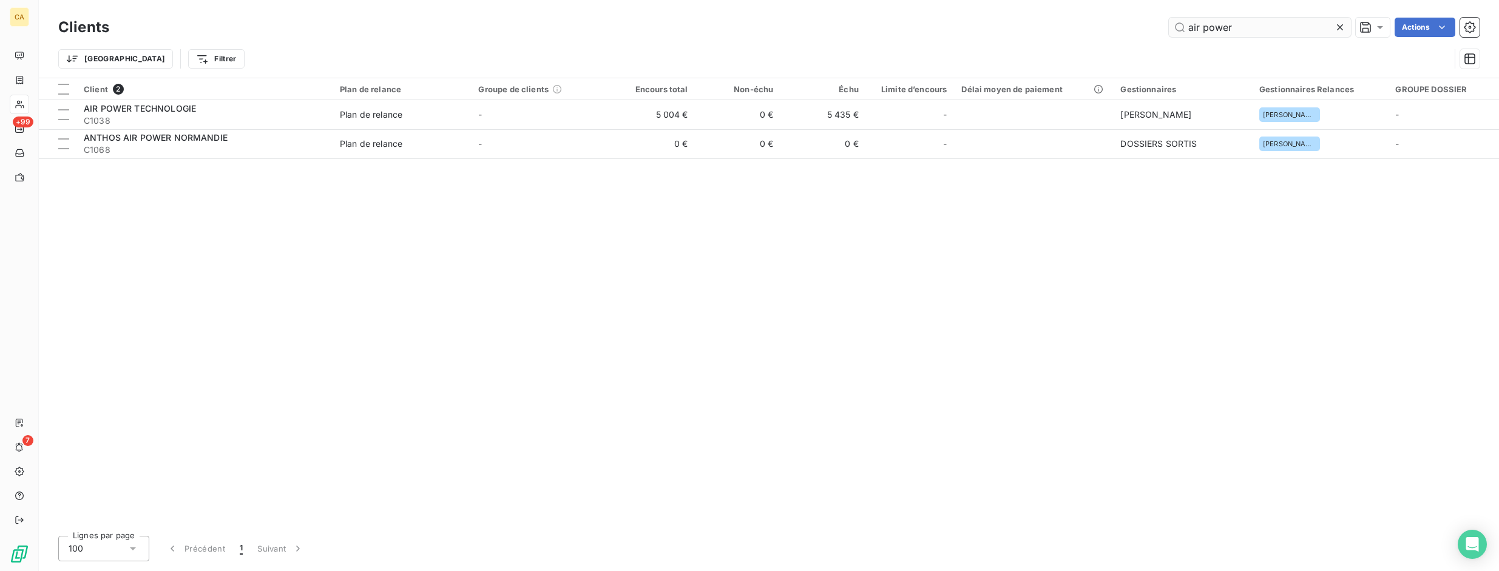  I want to click on span: 7, so click(28, 440).